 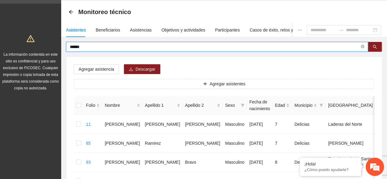 I want to click on th: Colonia, so click(x=353, y=105).